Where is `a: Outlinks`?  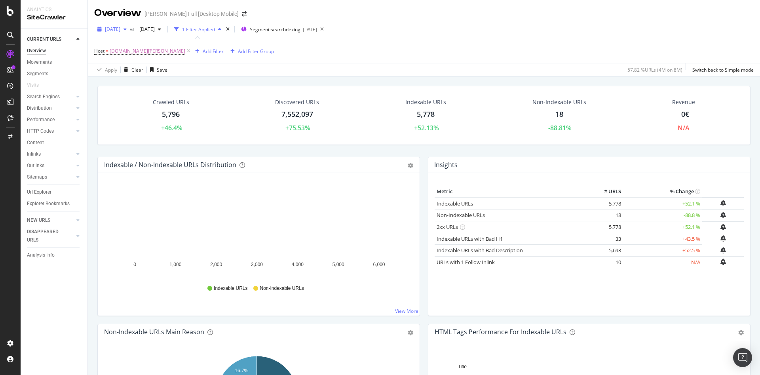
a: Outlinks is located at coordinates (50, 165).